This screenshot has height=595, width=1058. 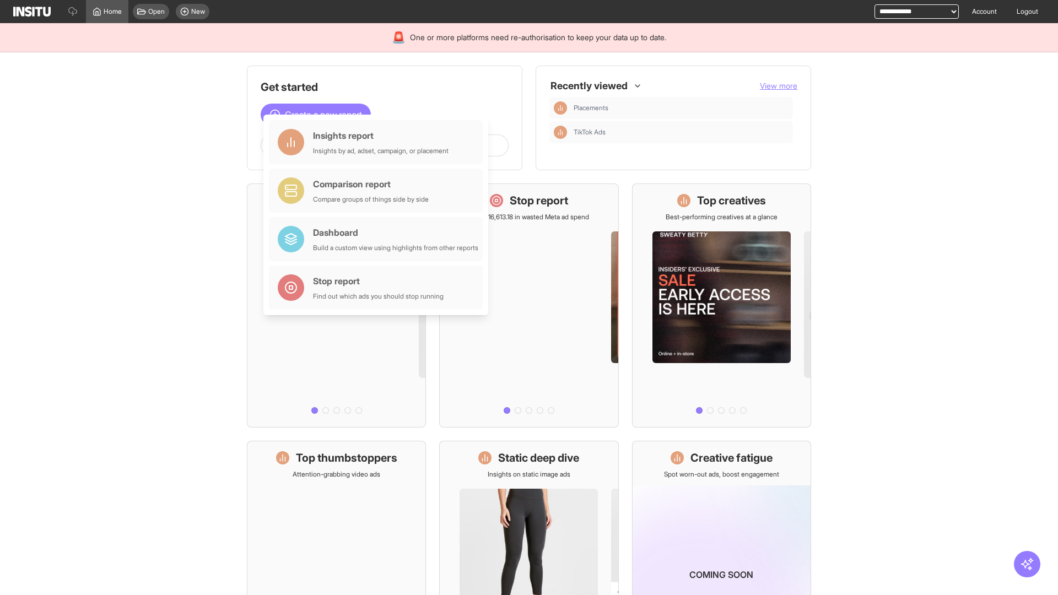 What do you see at coordinates (538, 458) in the screenshot?
I see `h1: Static deep dive` at bounding box center [538, 458].